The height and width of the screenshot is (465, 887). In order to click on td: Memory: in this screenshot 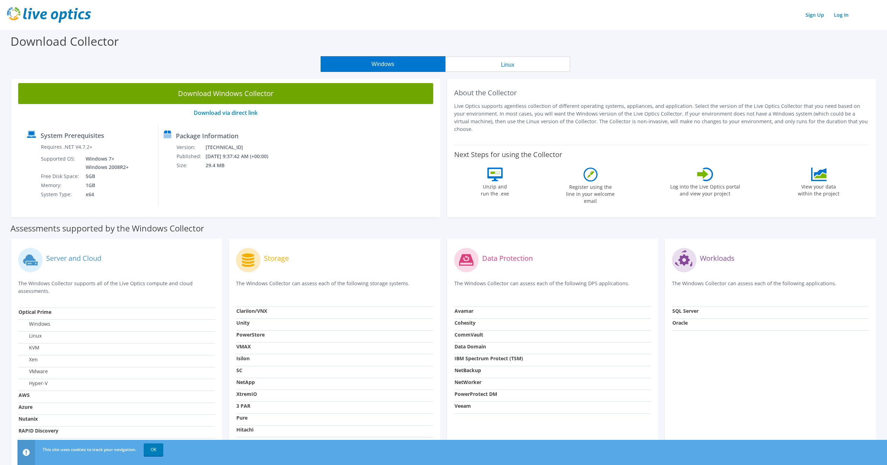, I will do `click(60, 186)`.